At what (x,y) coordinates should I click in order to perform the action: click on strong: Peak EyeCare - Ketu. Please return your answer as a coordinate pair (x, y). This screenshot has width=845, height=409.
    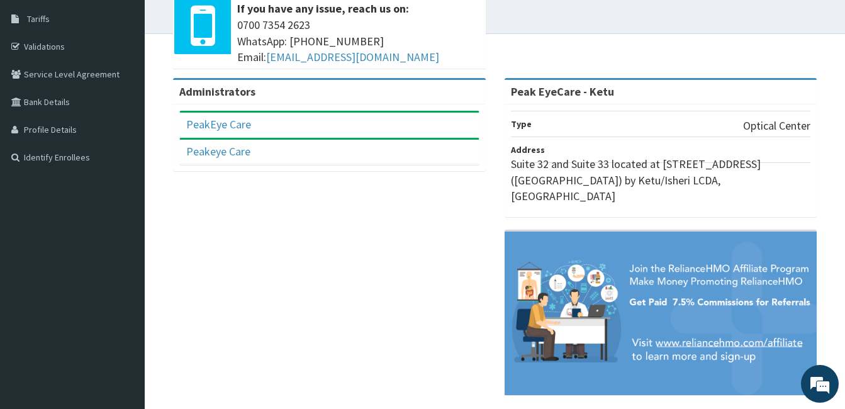
    Looking at the image, I should click on (562, 91).